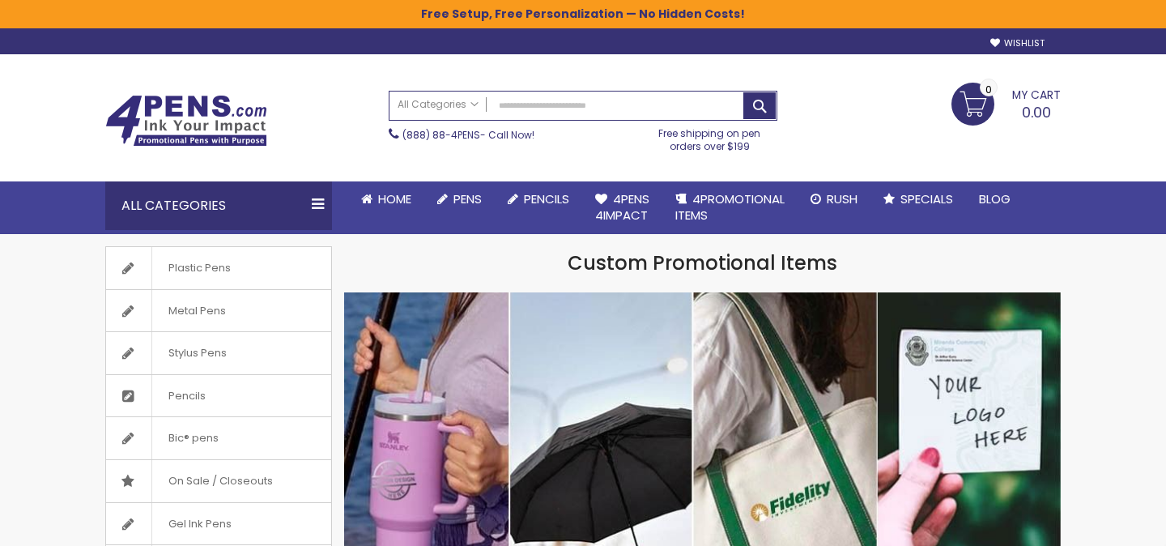 The width and height of the screenshot is (1166, 546). What do you see at coordinates (1006, 103) in the screenshot?
I see `a: 0.00 0` at bounding box center [1006, 103].